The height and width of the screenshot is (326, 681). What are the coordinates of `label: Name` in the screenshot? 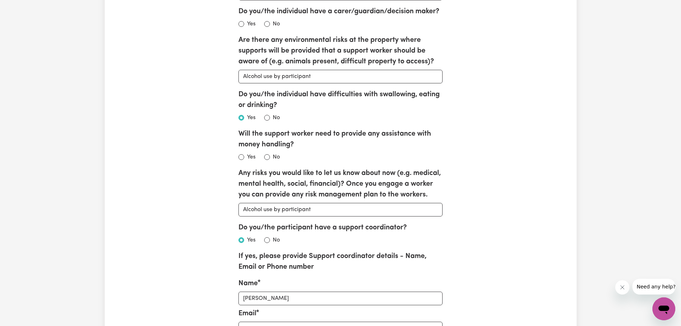 It's located at (248, 283).